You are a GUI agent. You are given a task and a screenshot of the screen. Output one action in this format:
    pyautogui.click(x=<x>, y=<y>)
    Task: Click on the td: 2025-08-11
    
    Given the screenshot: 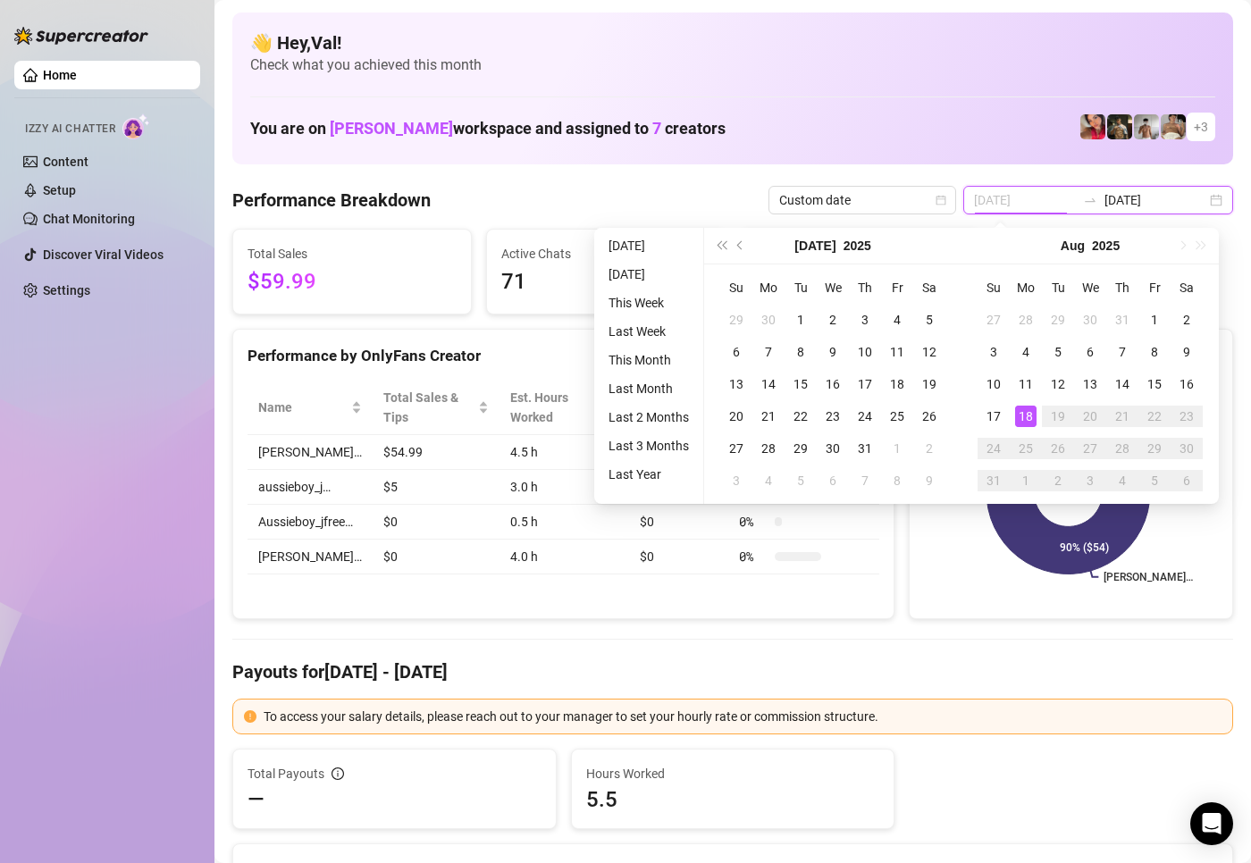 What is the action you would take?
    pyautogui.click(x=1026, y=384)
    